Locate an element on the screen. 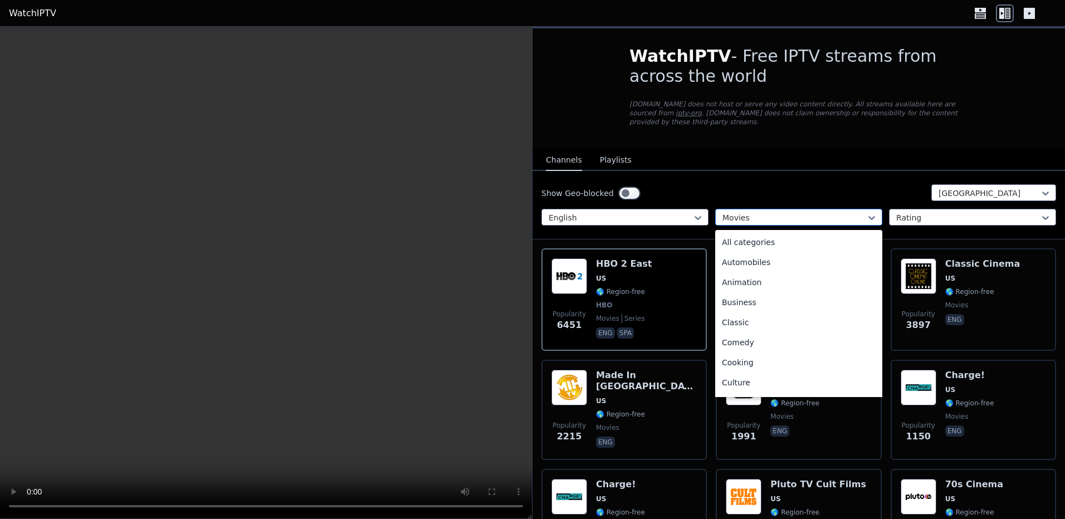 This screenshot has height=519, width=1065. span: series is located at coordinates (633, 319).